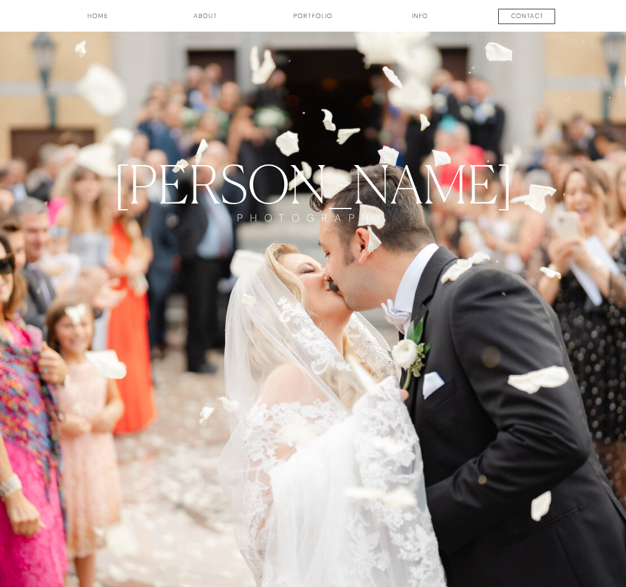  Describe the element at coordinates (314, 227) in the screenshot. I see `h1: PHOTOGRAPHY` at that location.